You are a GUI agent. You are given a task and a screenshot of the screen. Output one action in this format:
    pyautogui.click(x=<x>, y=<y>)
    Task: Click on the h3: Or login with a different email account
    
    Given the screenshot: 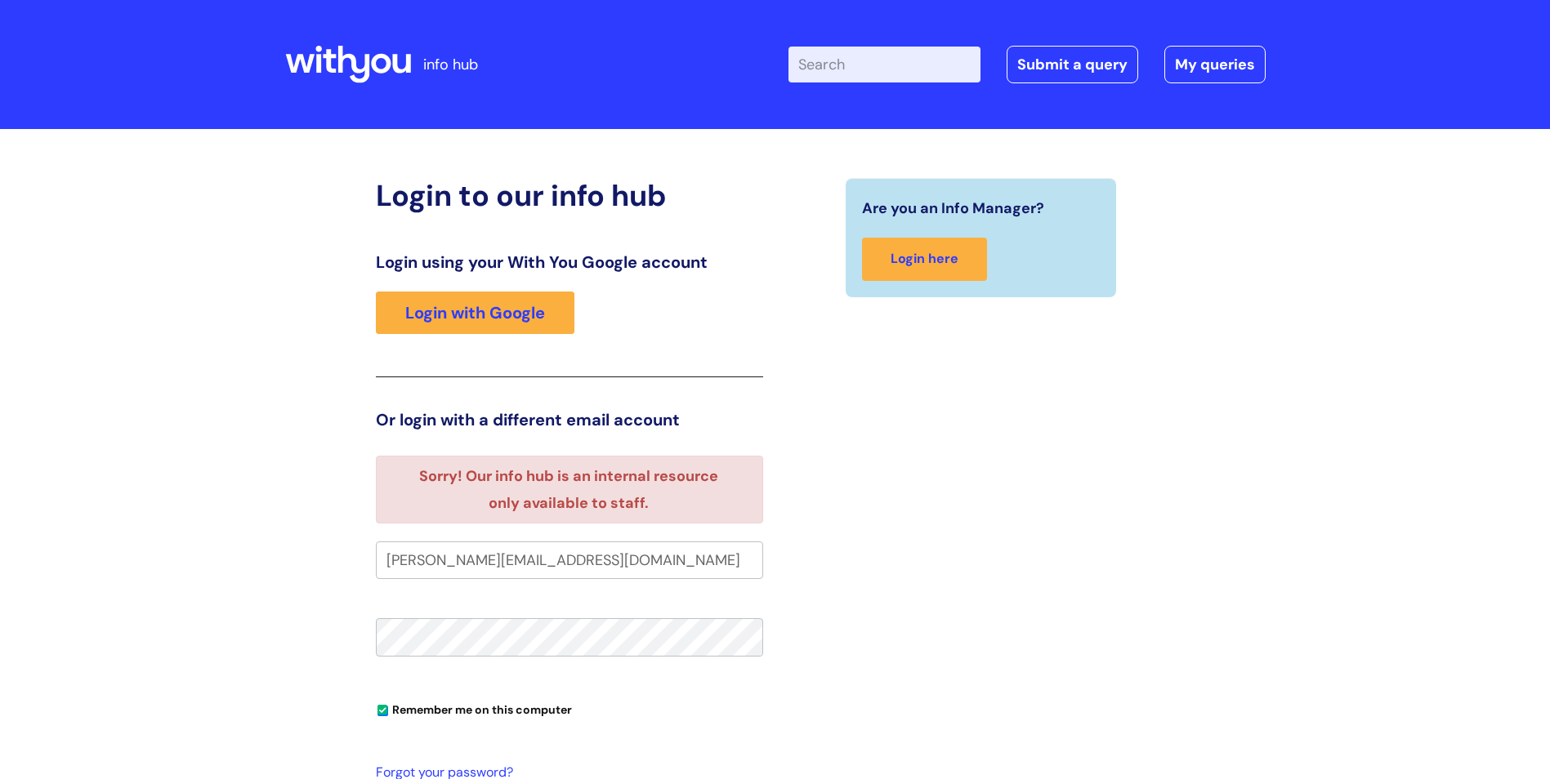 What is the action you would take?
    pyautogui.click(x=569, y=420)
    